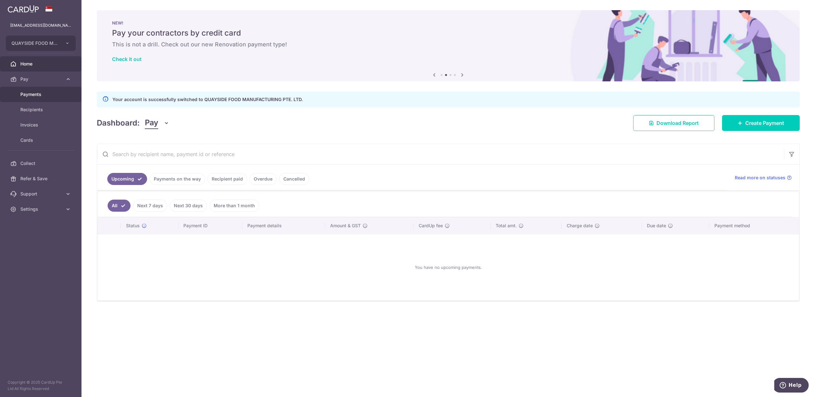 This screenshot has height=397, width=815. I want to click on span: Cards, so click(41, 140).